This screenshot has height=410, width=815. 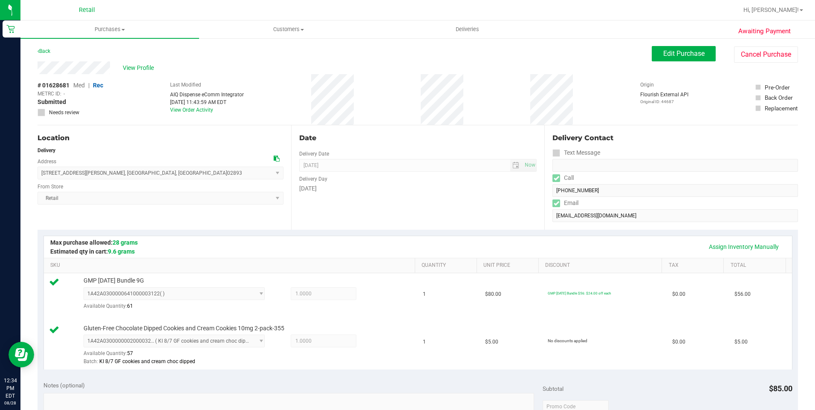 What do you see at coordinates (49, 94) in the screenshot?
I see `span: METRC ID:` at bounding box center [49, 94].